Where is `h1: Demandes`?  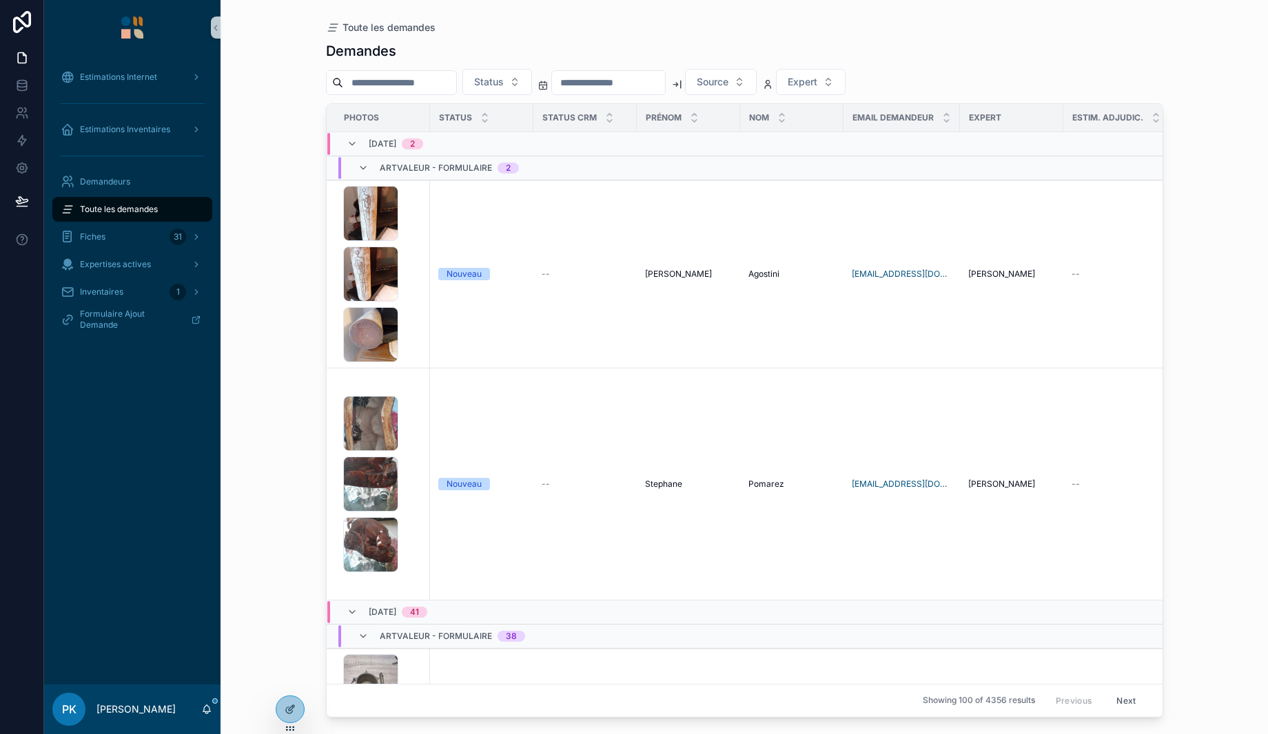 h1: Demandes is located at coordinates (361, 51).